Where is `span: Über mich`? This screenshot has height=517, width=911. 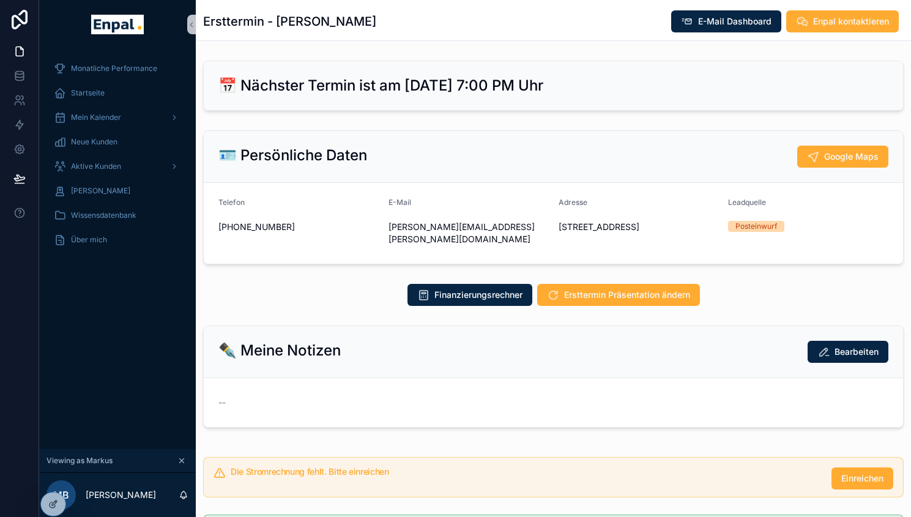 span: Über mich is located at coordinates (89, 240).